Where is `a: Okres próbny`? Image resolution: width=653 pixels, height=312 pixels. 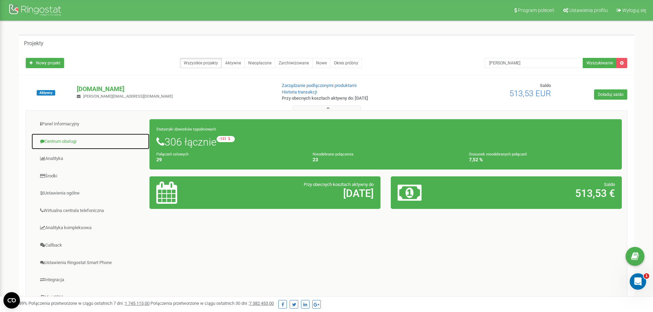 a: Okres próbny is located at coordinates (346, 63).